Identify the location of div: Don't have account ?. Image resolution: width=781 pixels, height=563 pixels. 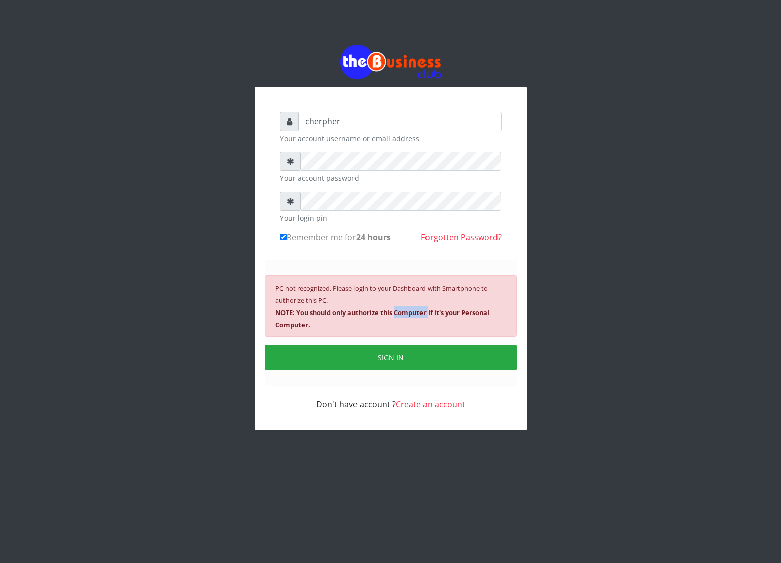
(391, 398).